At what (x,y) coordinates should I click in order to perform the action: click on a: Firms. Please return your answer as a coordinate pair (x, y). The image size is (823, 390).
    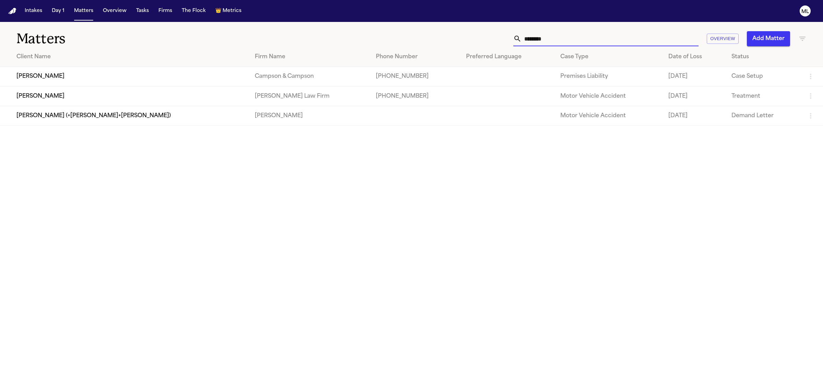
    Looking at the image, I should click on (165, 11).